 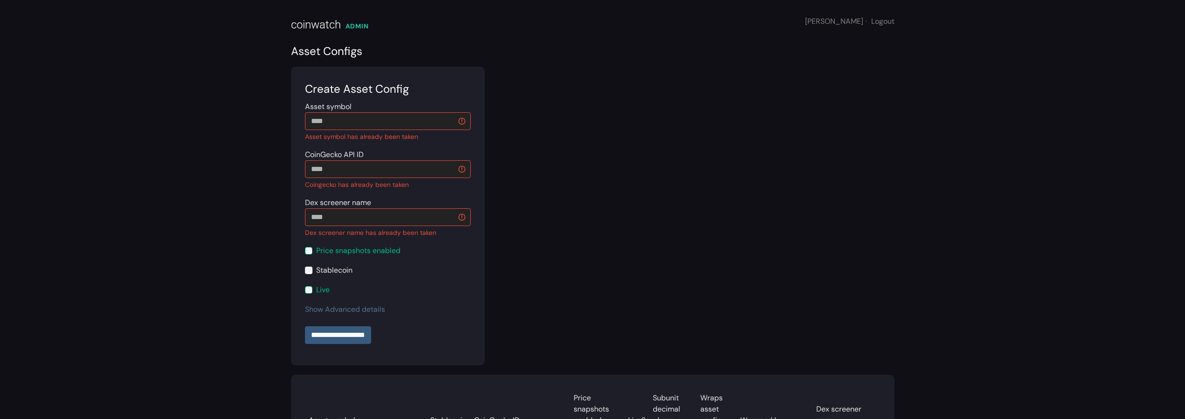 What do you see at coordinates (323, 290) in the screenshot?
I see `label: Live` at bounding box center [323, 290].